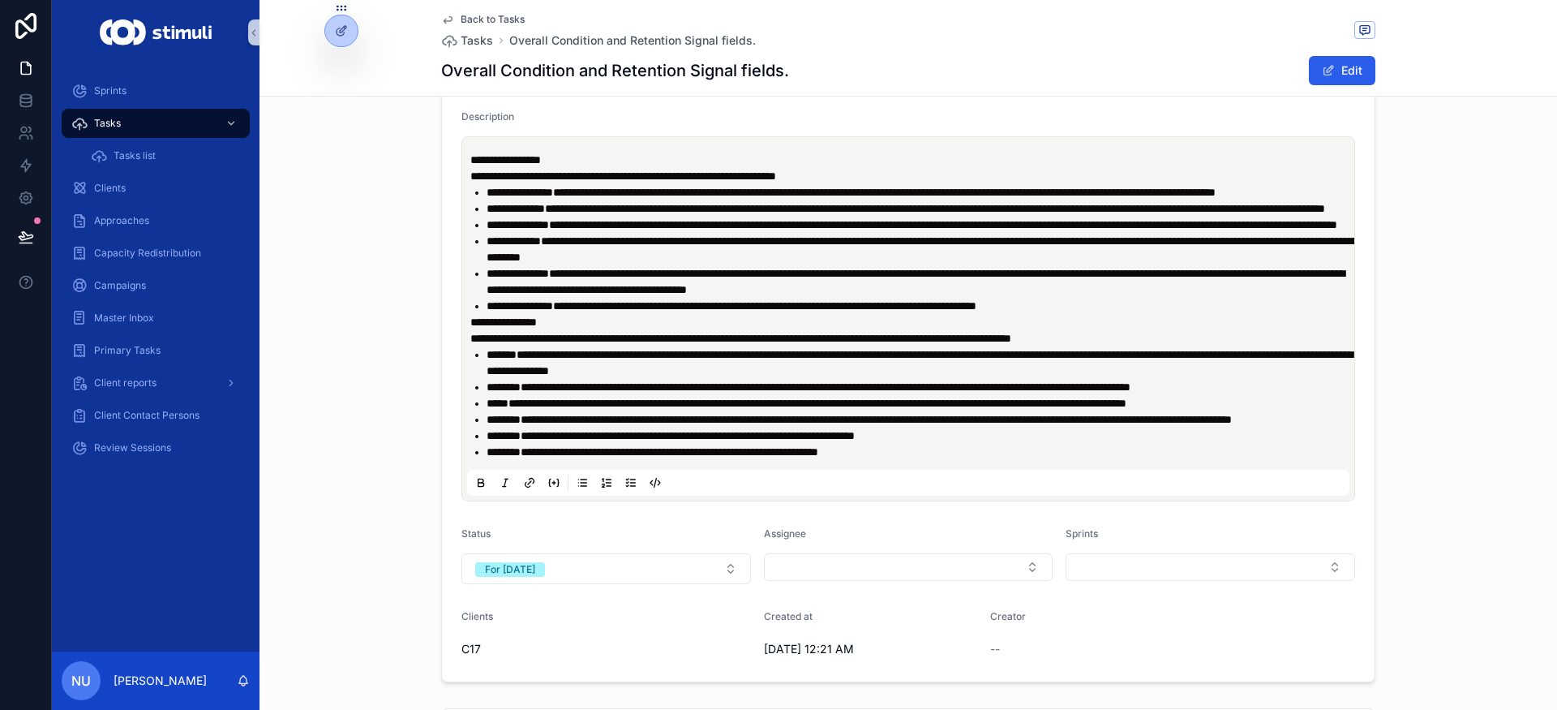  What do you see at coordinates (633, 41) in the screenshot?
I see `a: Overall Condition and Retention Signal fields.` at bounding box center [633, 41].